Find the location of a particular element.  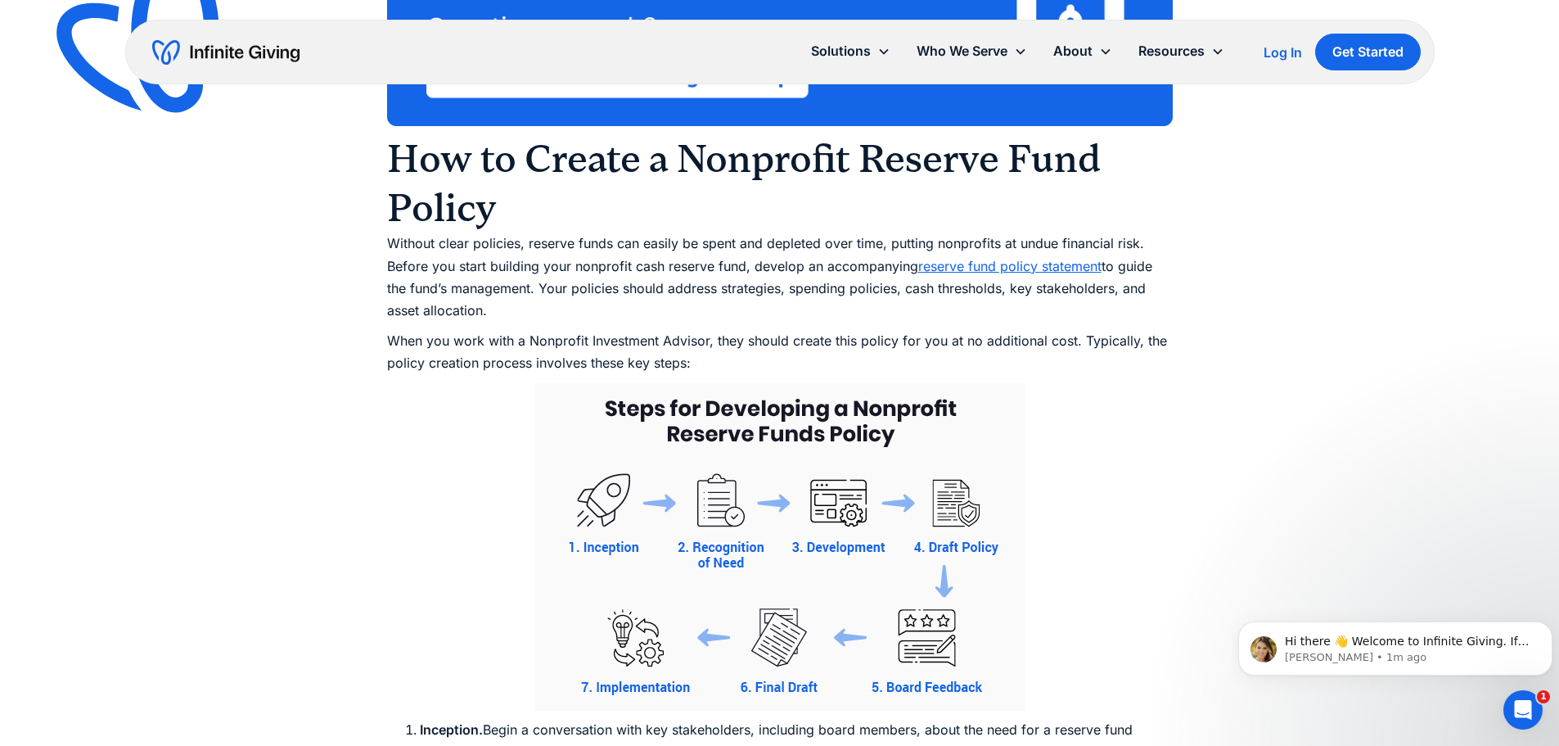

a: Log In is located at coordinates (1283, 52).